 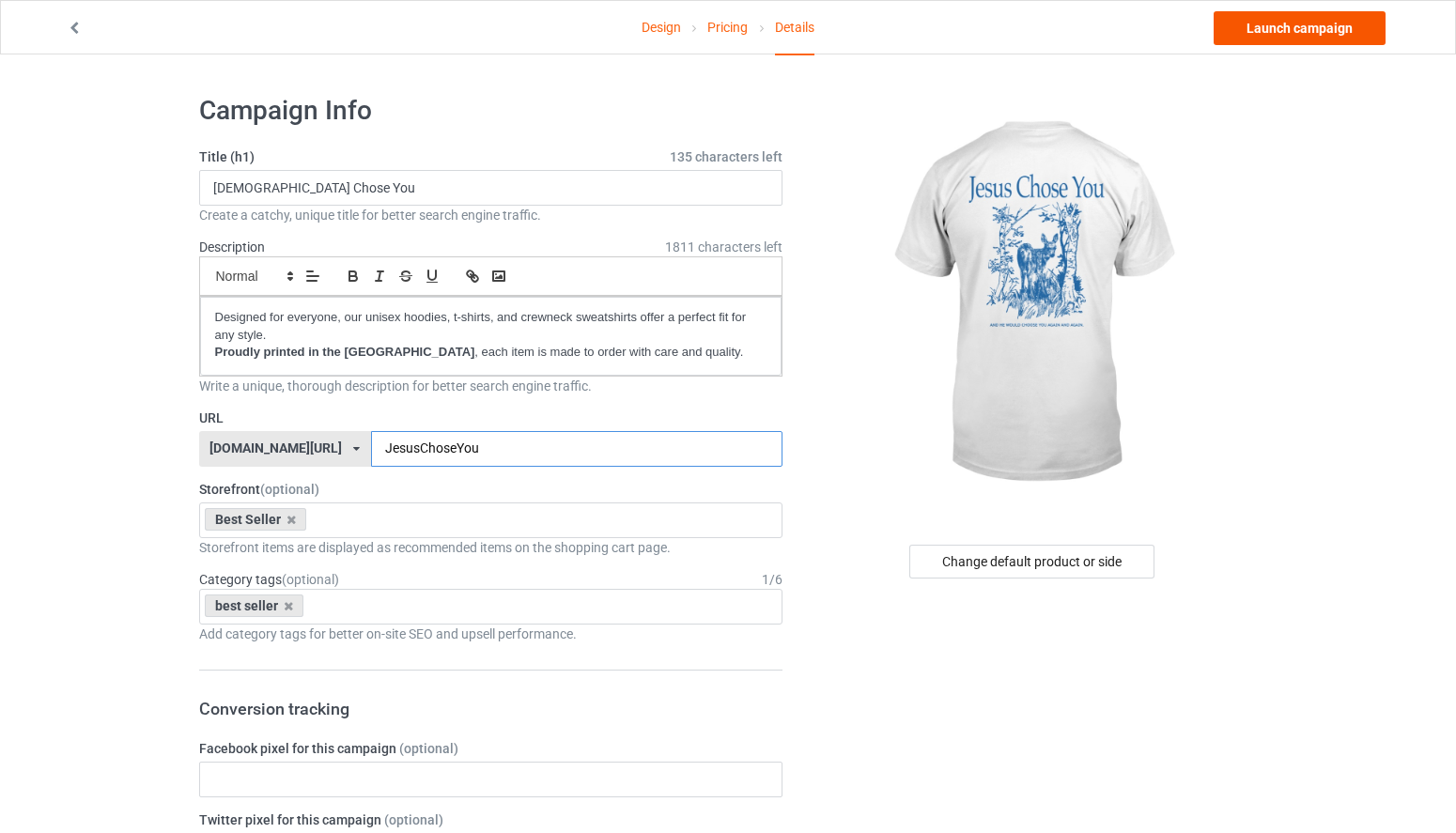 I want to click on label: Storefront, so click(x=492, y=490).